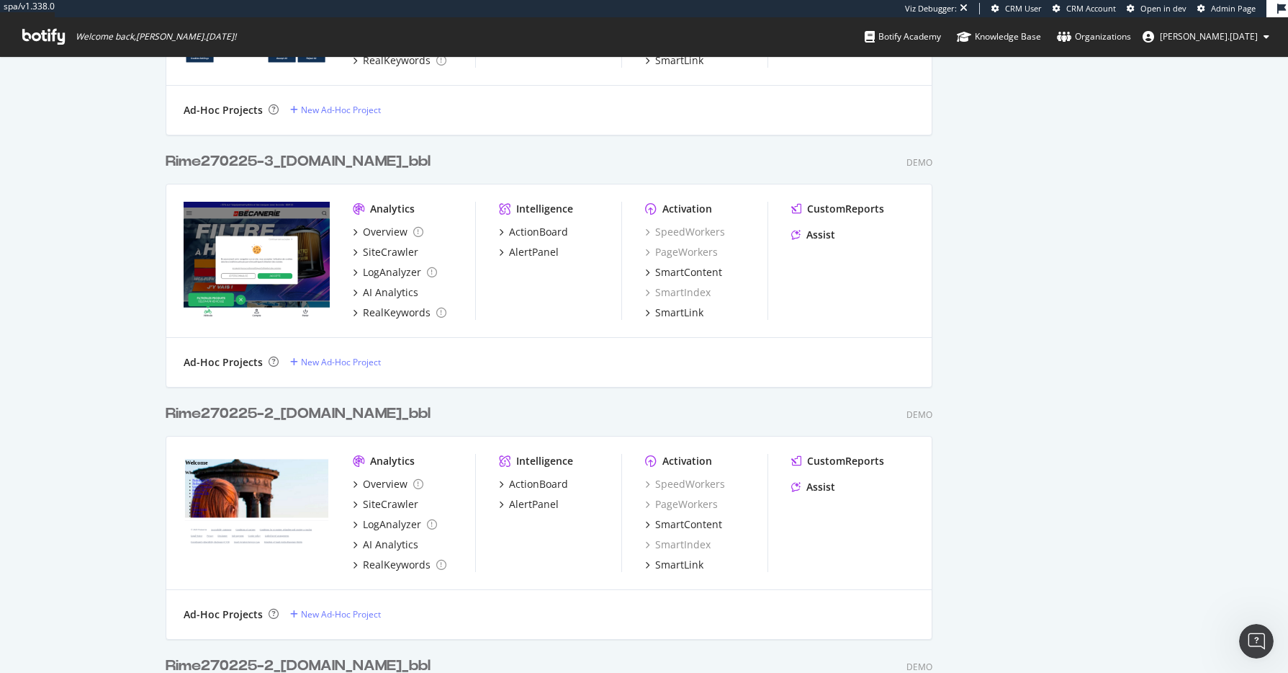 This screenshot has height=673, width=1288. I want to click on a: Open in dev, so click(1156, 9).